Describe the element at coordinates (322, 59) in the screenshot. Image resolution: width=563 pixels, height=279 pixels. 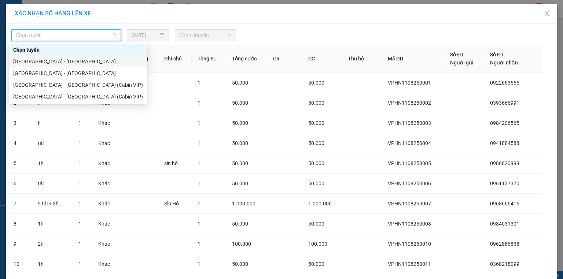
I see `th: CC` at that location.